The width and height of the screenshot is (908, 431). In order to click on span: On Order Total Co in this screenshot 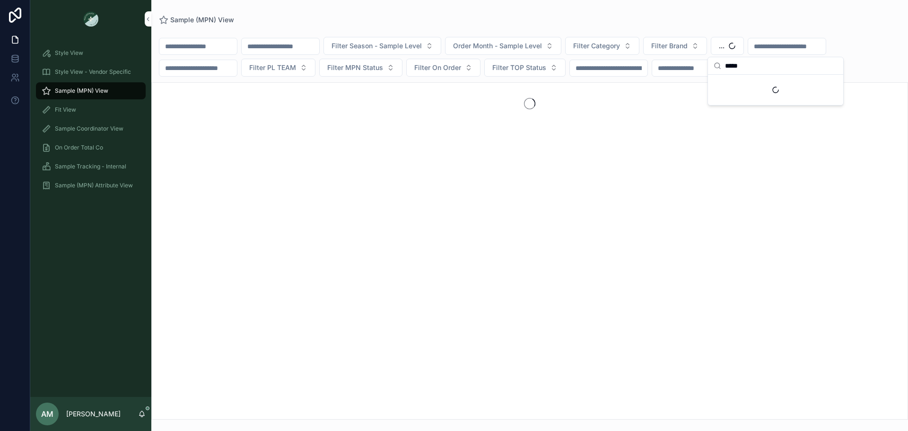, I will do `click(79, 148)`.